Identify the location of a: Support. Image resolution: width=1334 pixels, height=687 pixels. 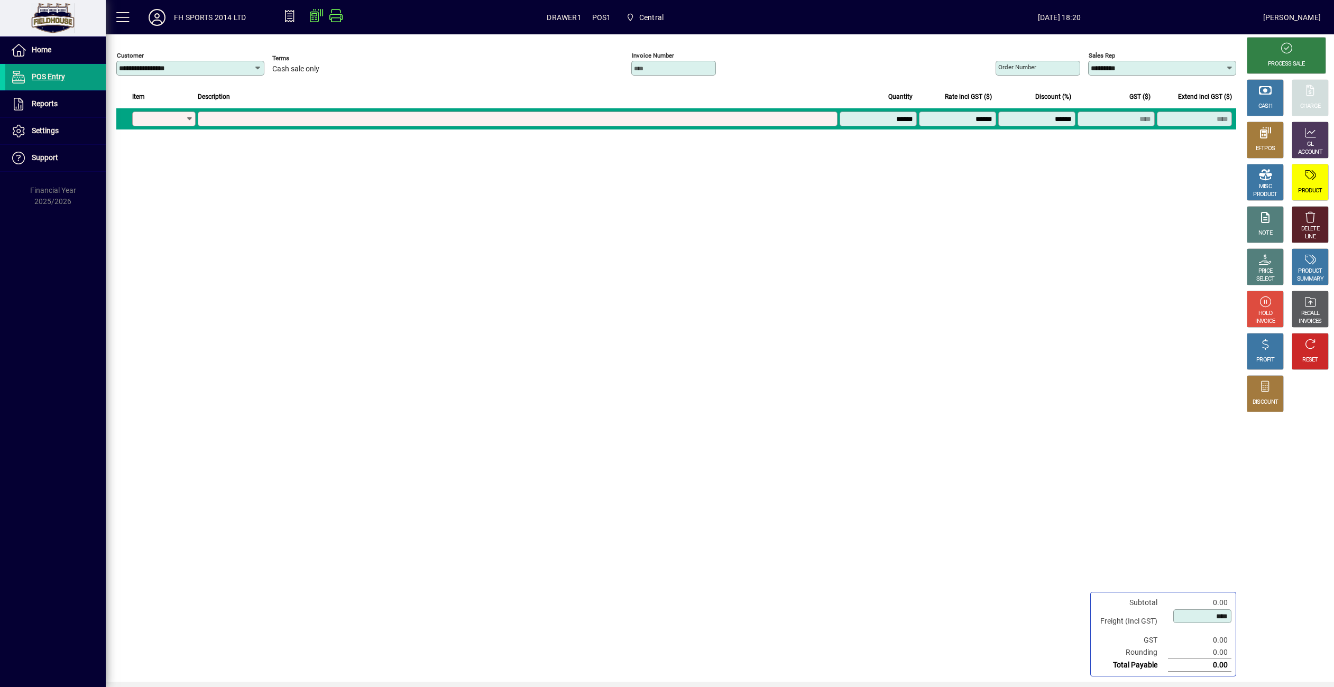
(56, 158).